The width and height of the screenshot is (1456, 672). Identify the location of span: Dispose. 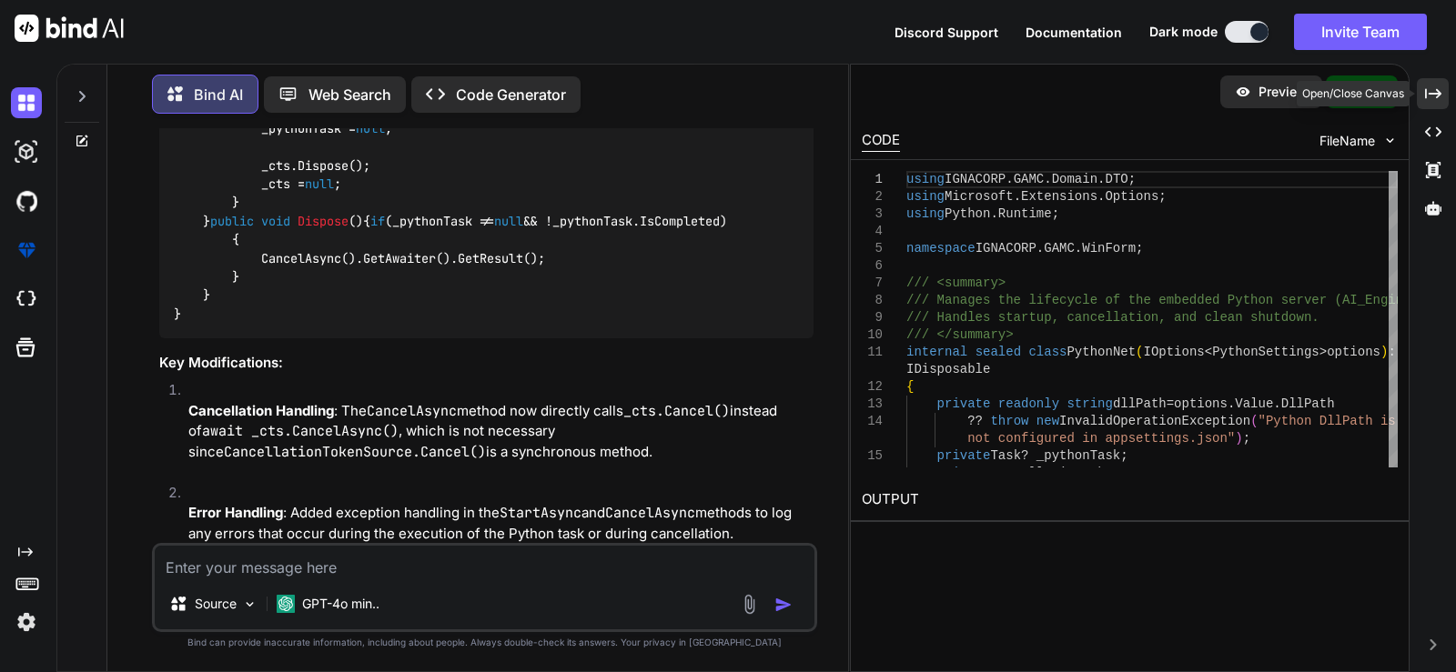
(323, 221).